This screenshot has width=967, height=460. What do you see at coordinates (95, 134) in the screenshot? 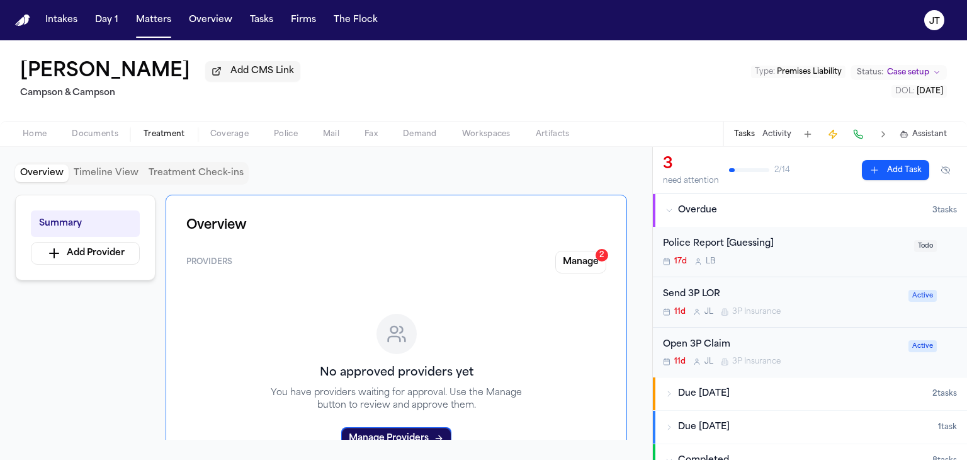
I see `span: Documents` at bounding box center [95, 134].